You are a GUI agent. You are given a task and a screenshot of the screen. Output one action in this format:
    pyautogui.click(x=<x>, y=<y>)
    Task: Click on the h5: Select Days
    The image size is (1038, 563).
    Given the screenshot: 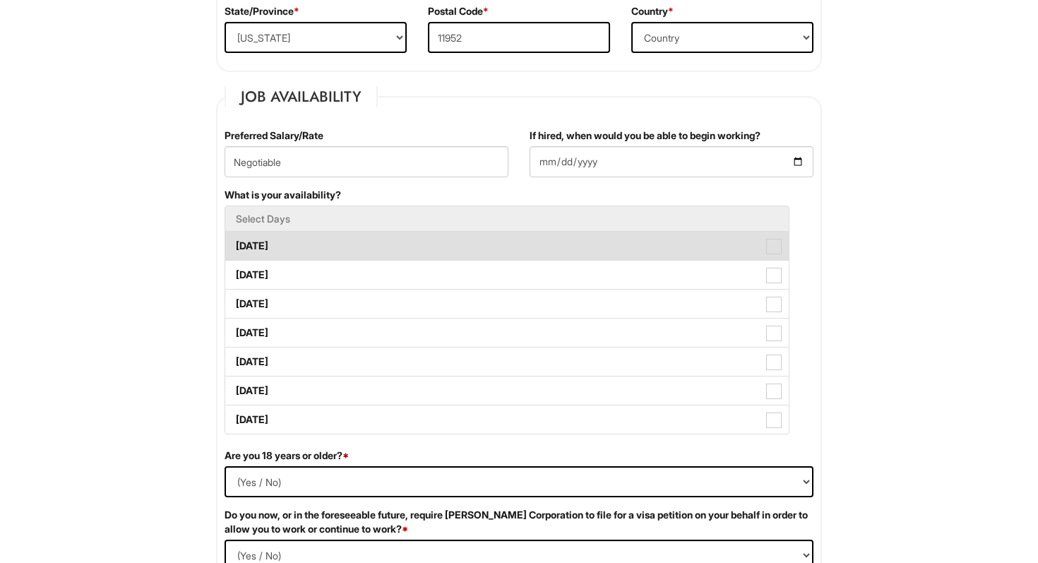 What is the action you would take?
    pyautogui.click(x=507, y=218)
    